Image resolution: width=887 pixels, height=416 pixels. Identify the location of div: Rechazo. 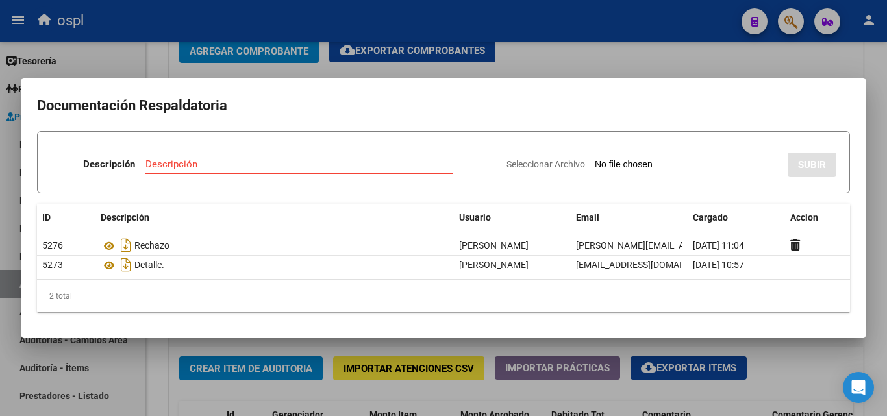
(275, 245).